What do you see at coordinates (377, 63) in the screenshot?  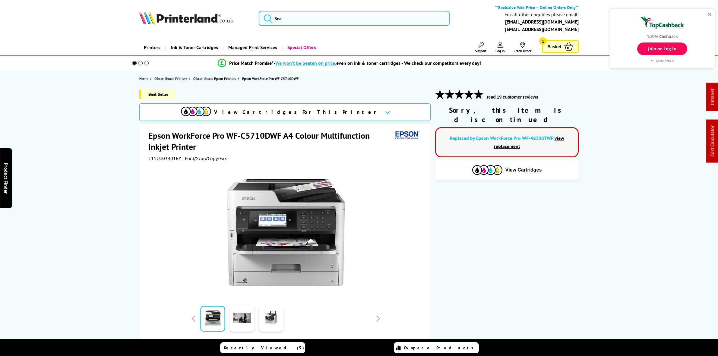 I see `div: - even on ink & toner cartridges - We check our competitors every day!` at bounding box center [377, 63].